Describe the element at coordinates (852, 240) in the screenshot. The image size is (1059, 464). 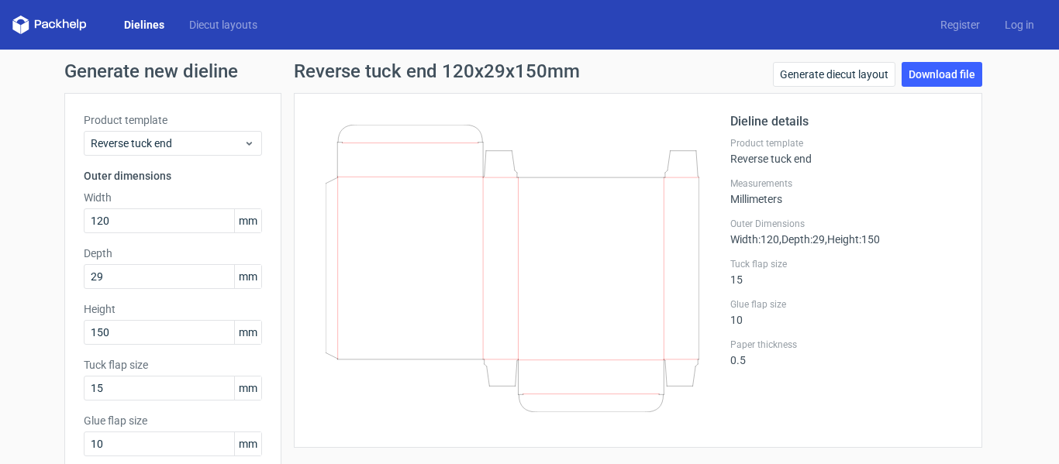
I see `span: , Height : 150` at that location.